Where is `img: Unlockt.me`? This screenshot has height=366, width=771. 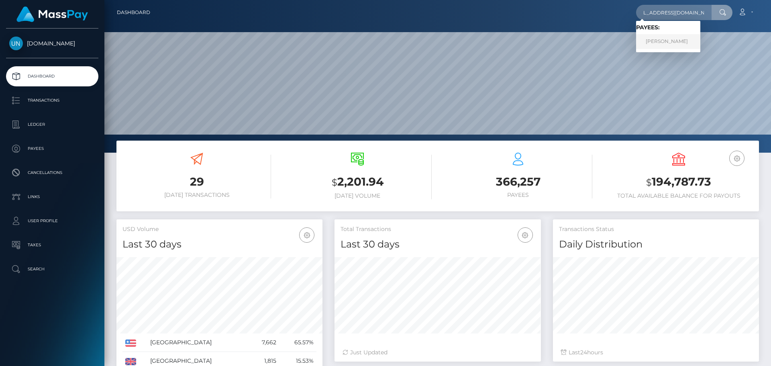 img: Unlockt.me is located at coordinates (16, 43).